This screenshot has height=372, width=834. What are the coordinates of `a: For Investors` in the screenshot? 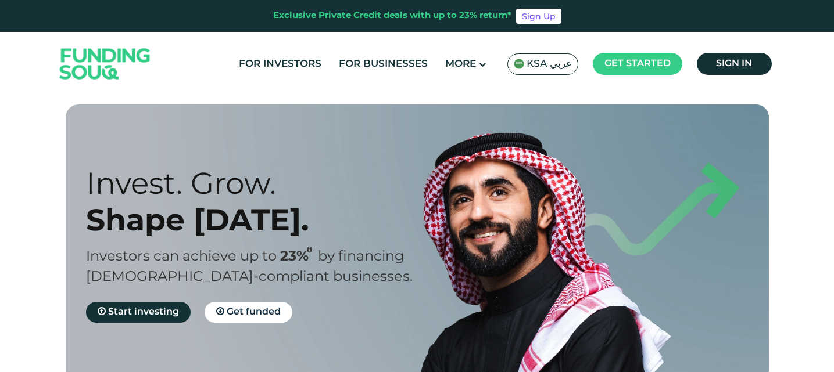 It's located at (280, 64).